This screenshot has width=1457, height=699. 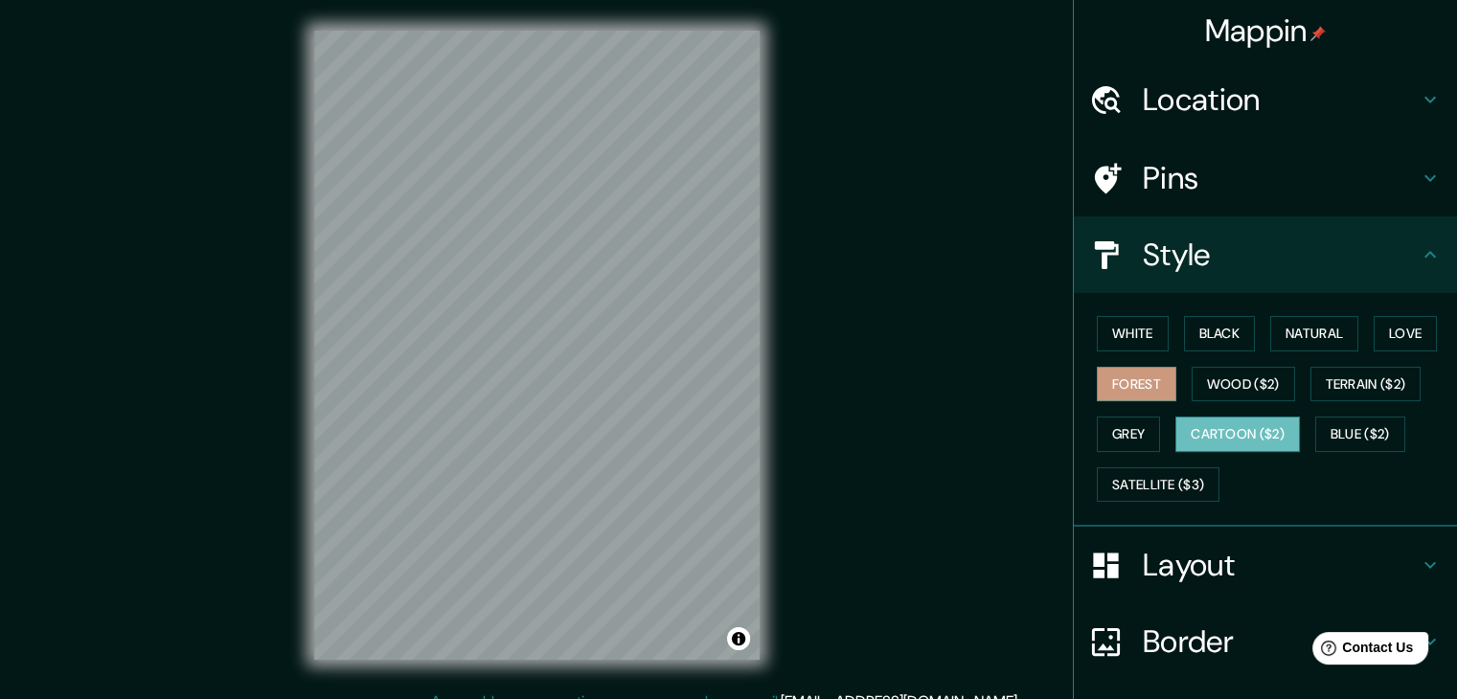 What do you see at coordinates (1265, 255) in the screenshot?
I see `div: Style` at bounding box center [1265, 255].